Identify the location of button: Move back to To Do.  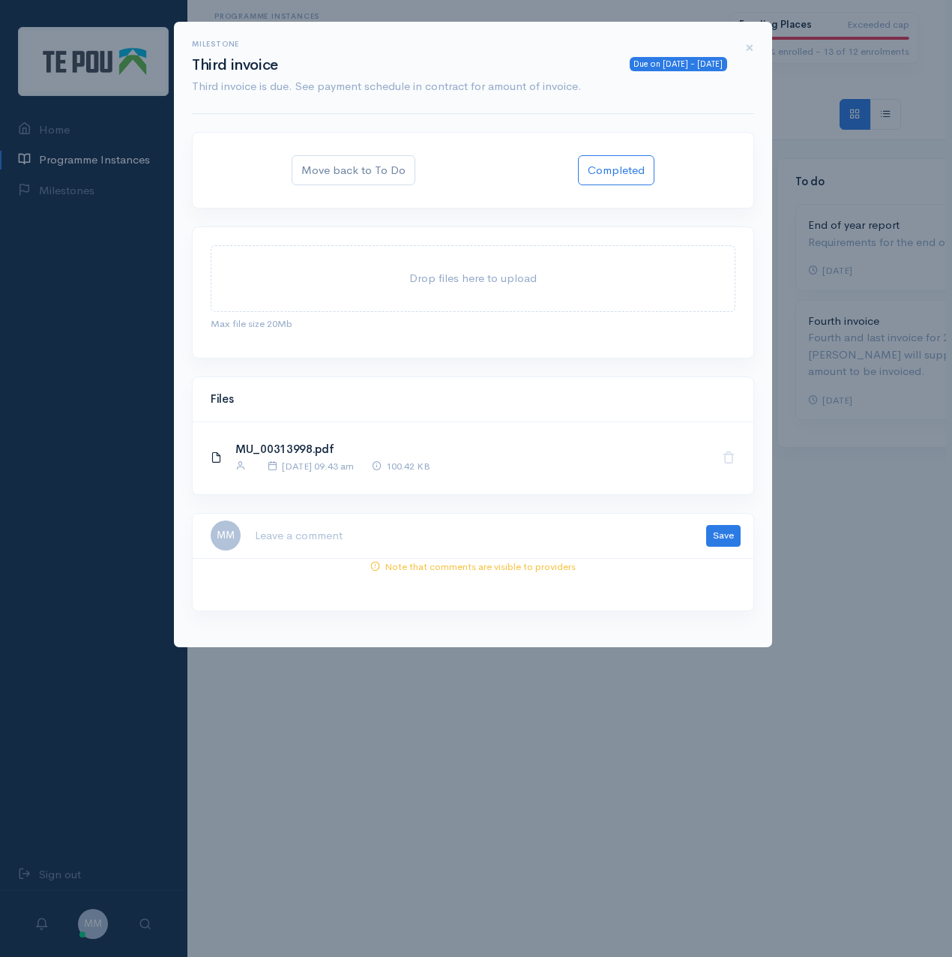
(353, 170).